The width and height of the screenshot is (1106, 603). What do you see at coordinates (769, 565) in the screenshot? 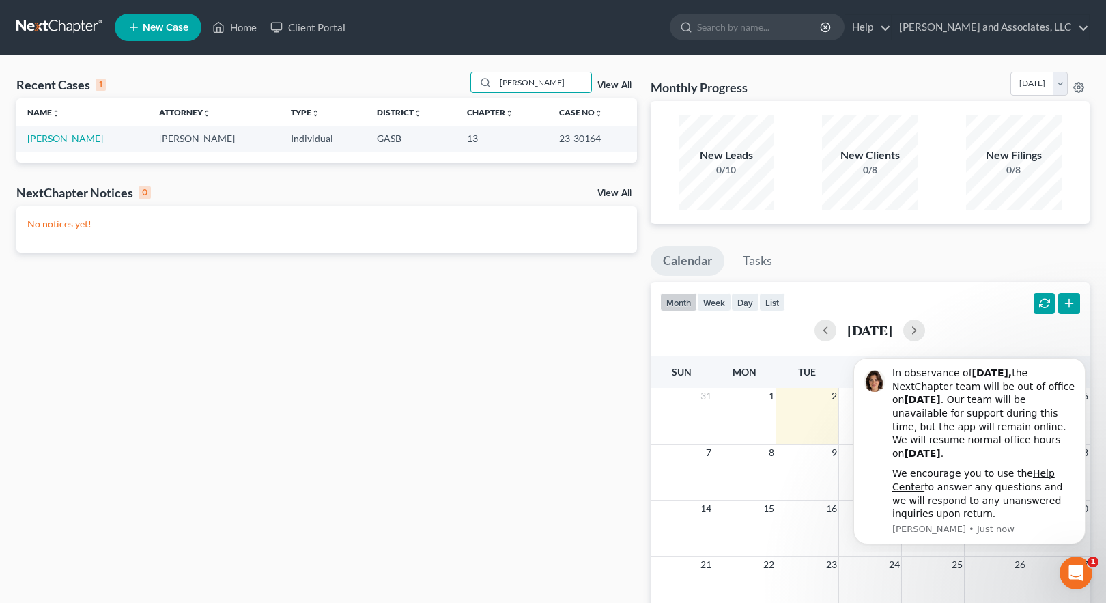
I see `span: 22` at bounding box center [769, 565].